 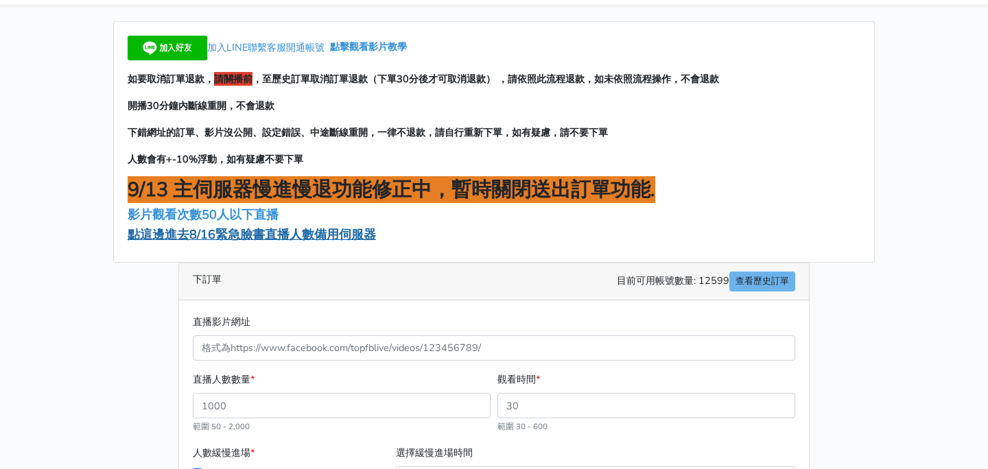 I want to click on label: 選擇緩慢進場時間, so click(x=434, y=453).